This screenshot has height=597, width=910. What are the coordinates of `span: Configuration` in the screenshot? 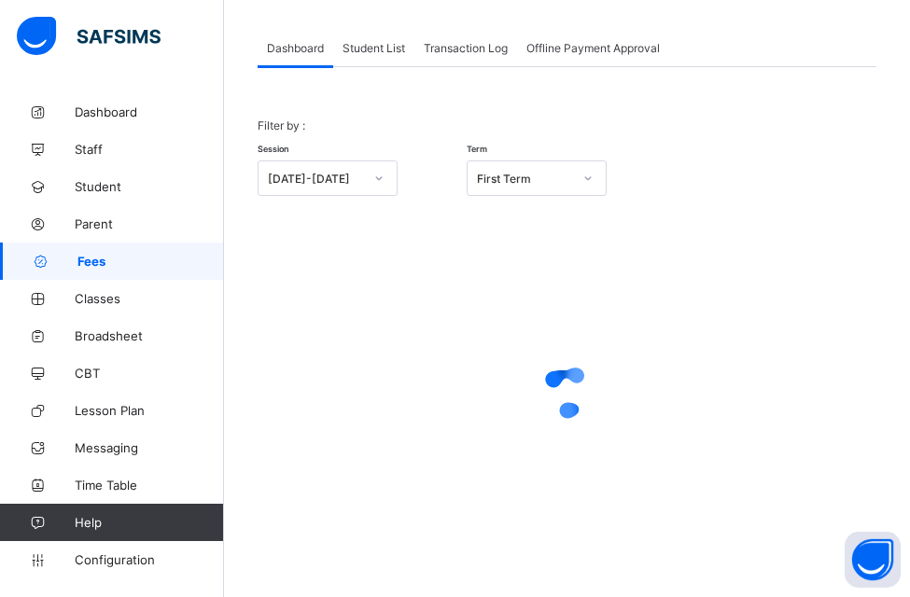 It's located at (148, 560).